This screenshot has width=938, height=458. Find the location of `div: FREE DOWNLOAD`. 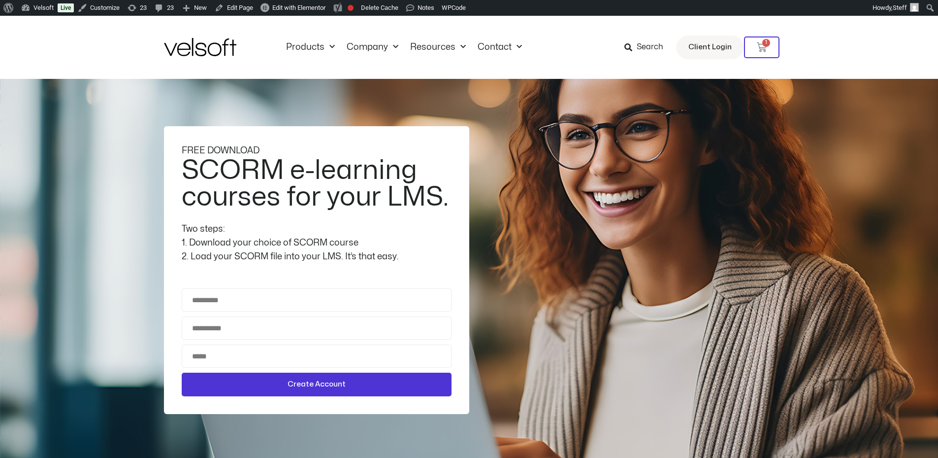

div: FREE DOWNLOAD is located at coordinates (317, 151).